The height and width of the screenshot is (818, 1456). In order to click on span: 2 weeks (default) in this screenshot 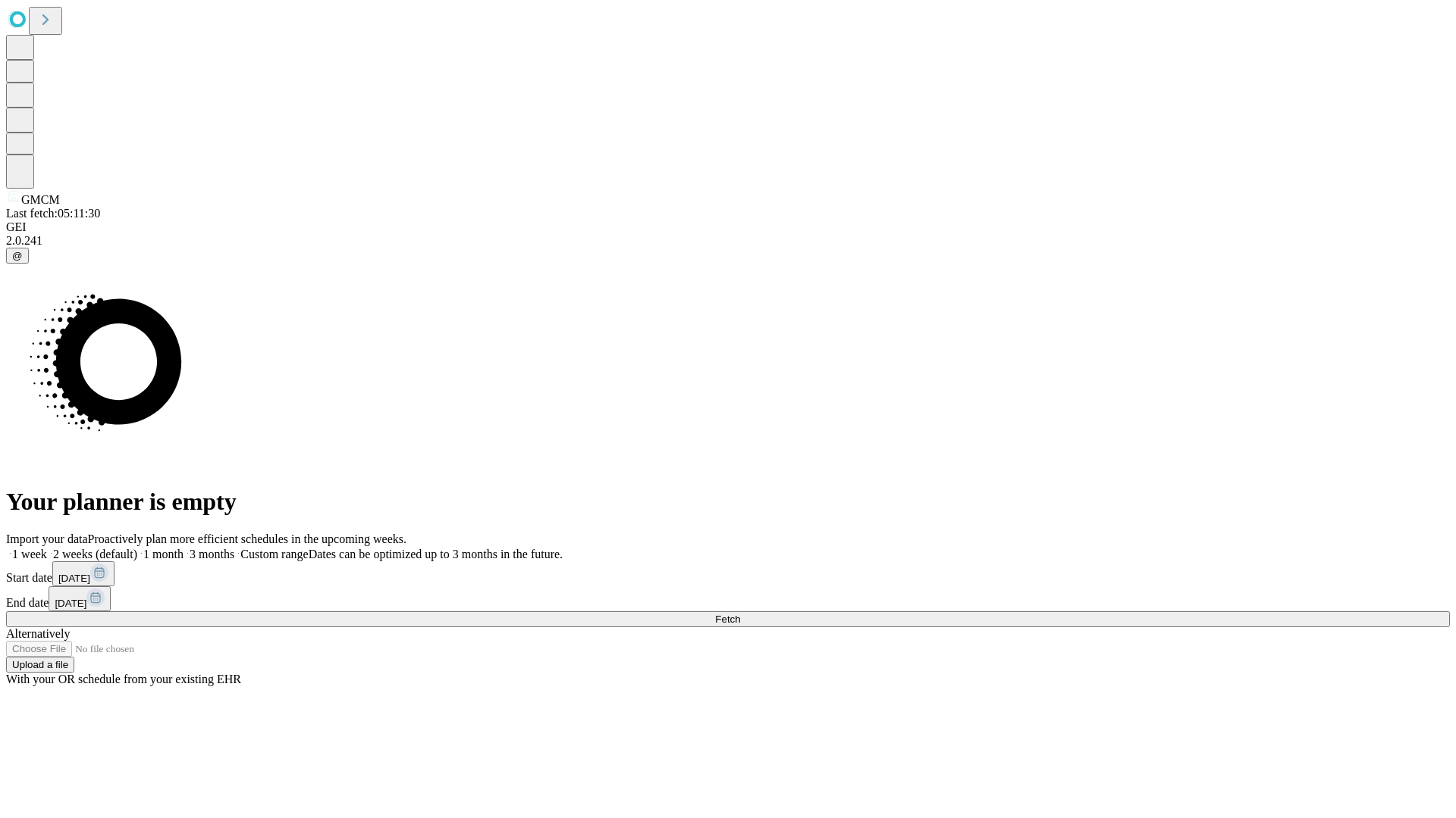, I will do `click(95, 554)`.